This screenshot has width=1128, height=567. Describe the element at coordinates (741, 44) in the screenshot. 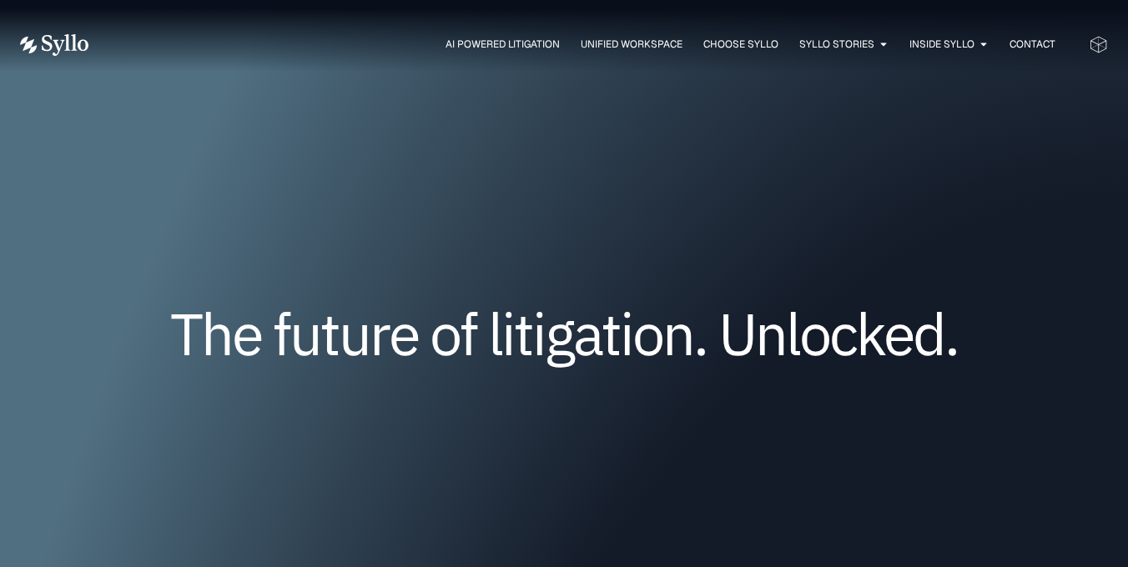

I see `a: Choose Syllo` at that location.